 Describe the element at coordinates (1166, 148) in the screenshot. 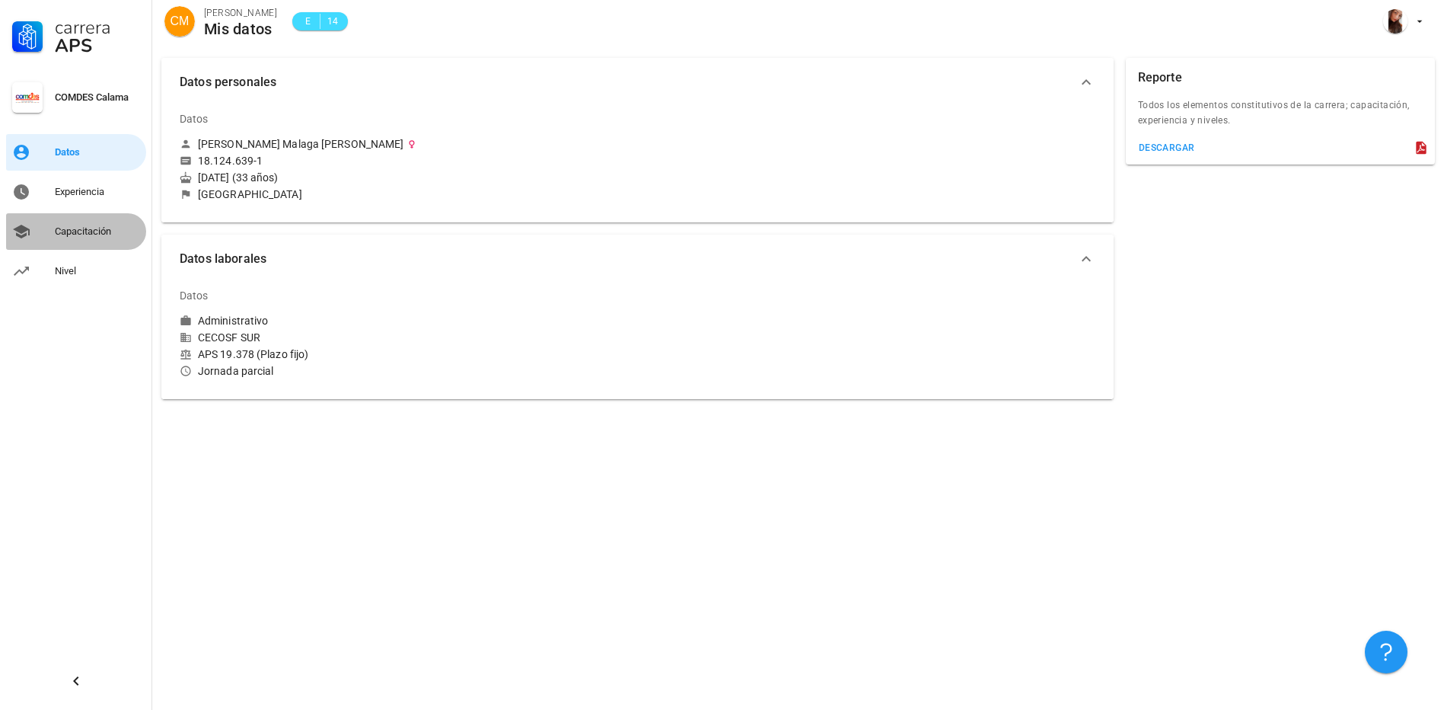

I see `button: descargar` at that location.